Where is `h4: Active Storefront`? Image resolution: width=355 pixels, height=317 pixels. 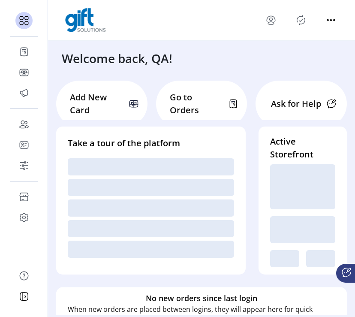
h4: Active Storefront is located at coordinates (302, 148).